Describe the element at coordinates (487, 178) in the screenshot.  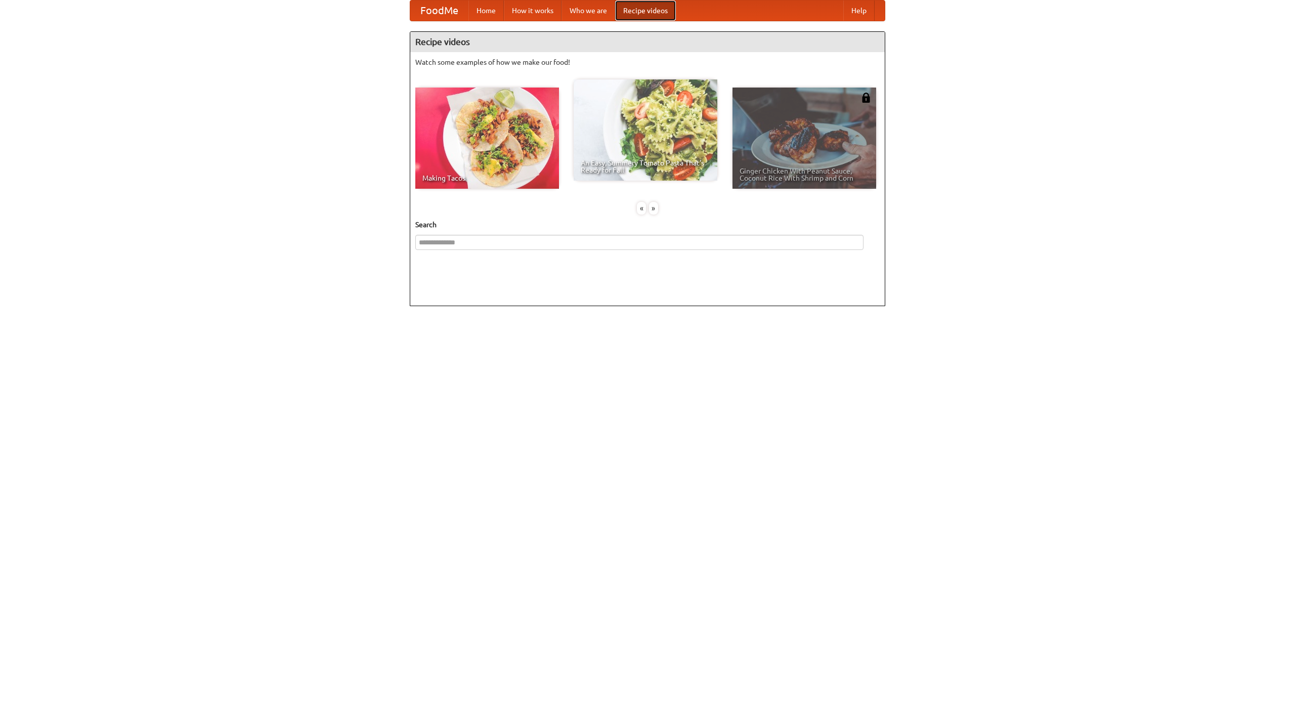
I see `span: Making Tacos` at that location.